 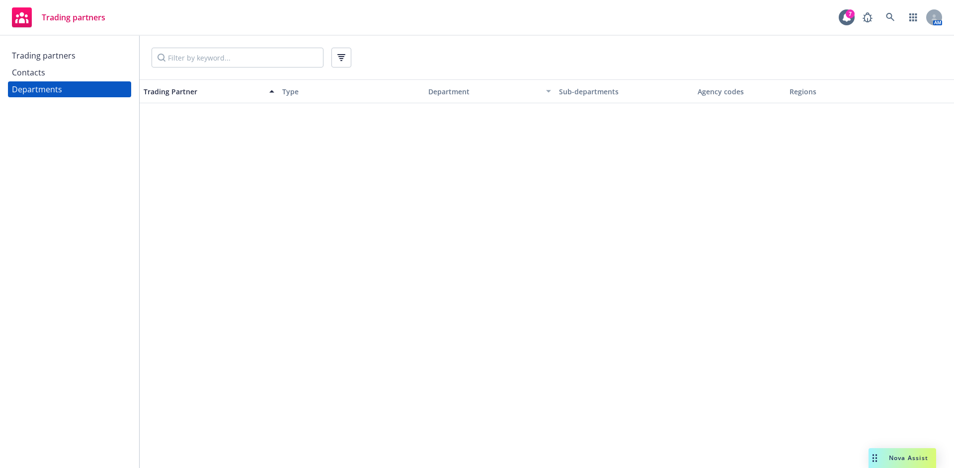 I want to click on div: Contacts, so click(x=28, y=73).